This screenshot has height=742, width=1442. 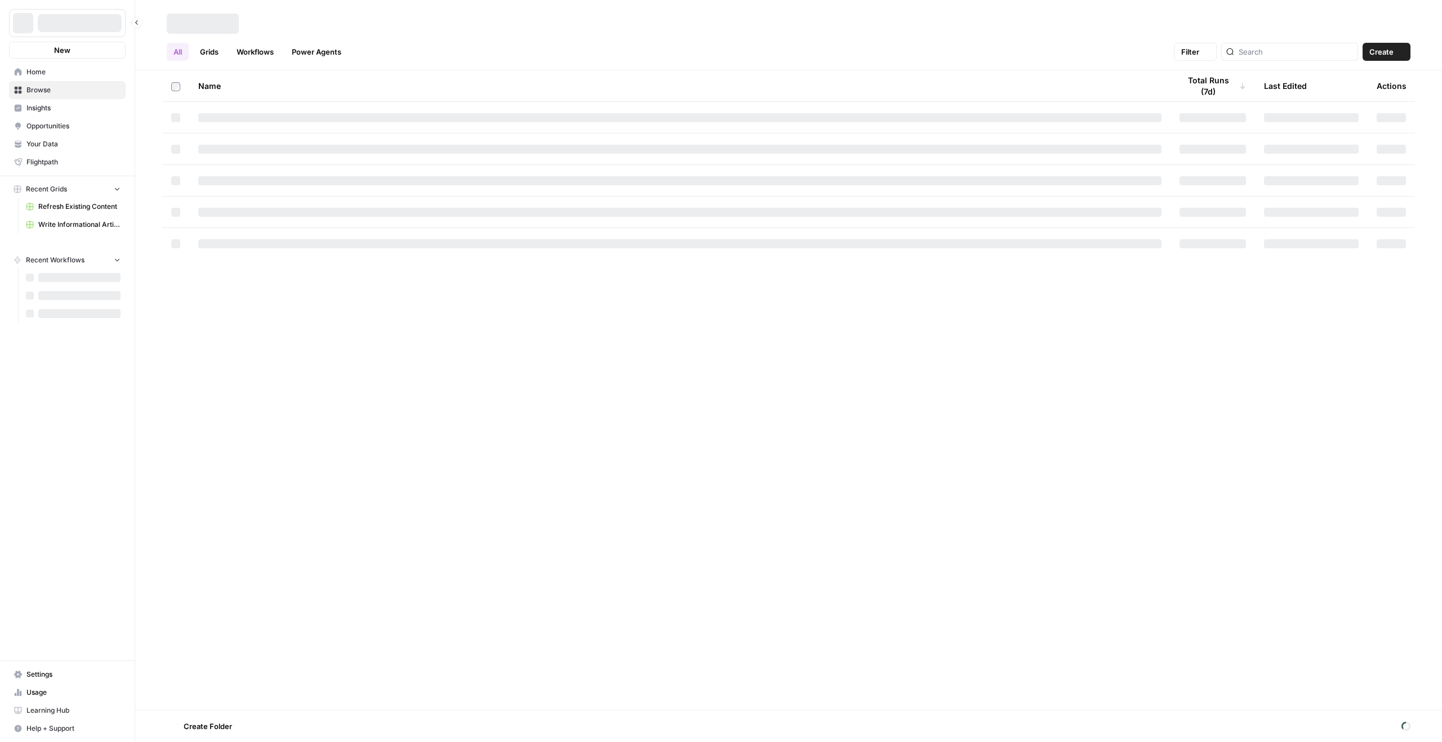 What do you see at coordinates (73, 675) in the screenshot?
I see `span: Settings` at bounding box center [73, 675].